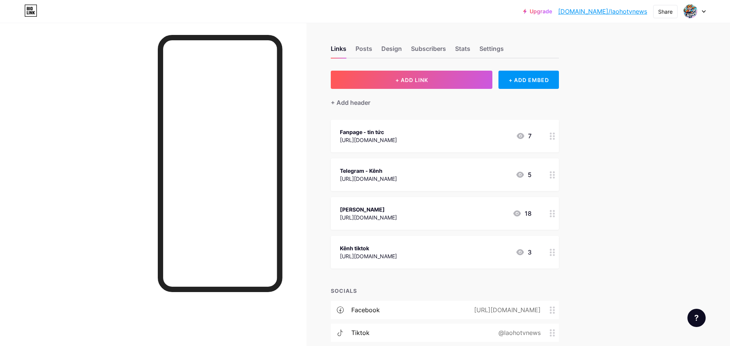  What do you see at coordinates (524, 136) in the screenshot?
I see `div: 7` at bounding box center [524, 136].